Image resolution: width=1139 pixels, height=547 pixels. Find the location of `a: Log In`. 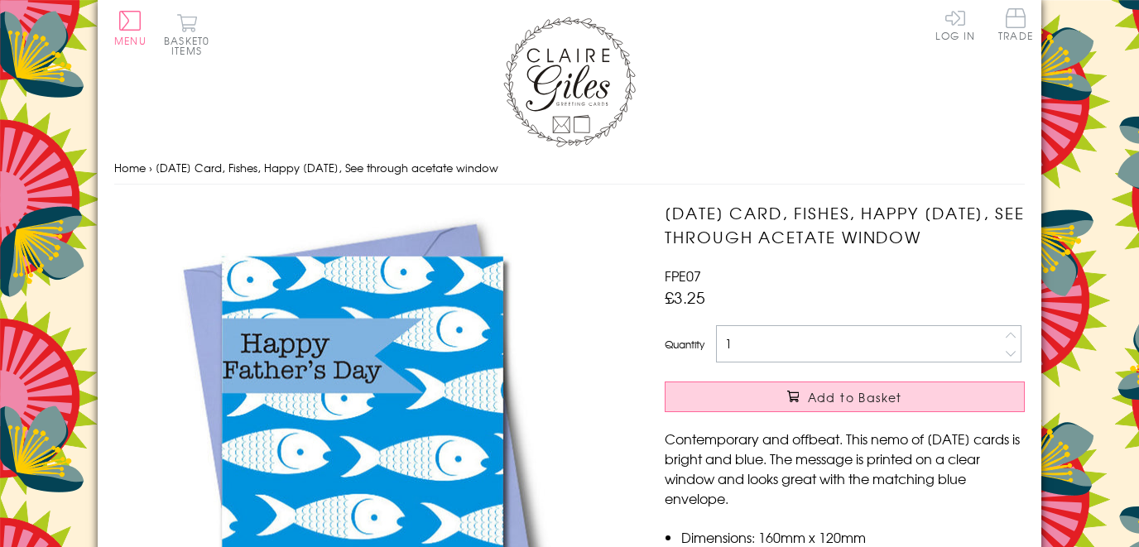

a: Log In is located at coordinates (955, 24).